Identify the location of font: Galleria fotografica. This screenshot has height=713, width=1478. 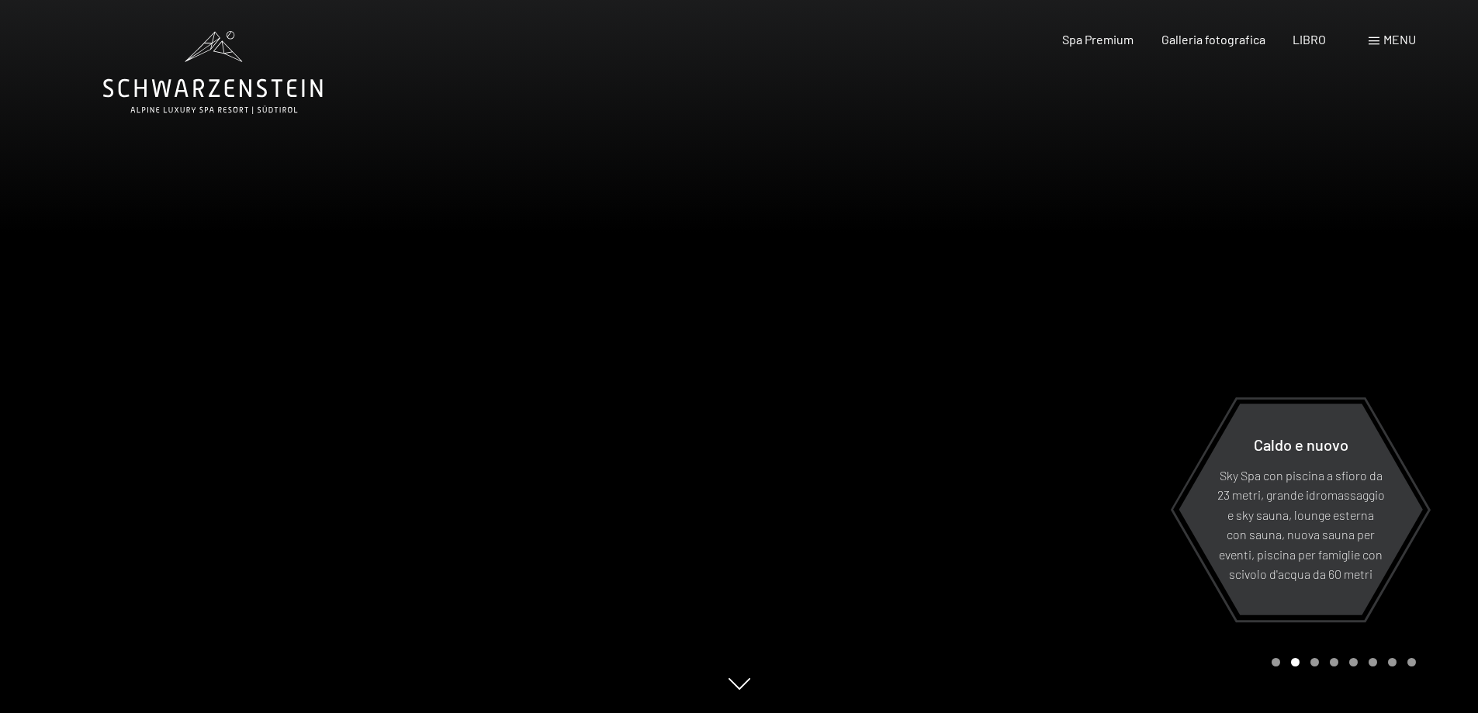
(1213, 39).